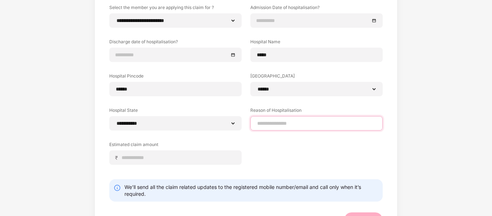  What do you see at coordinates (317, 112) in the screenshot?
I see `label: Reason of Hospitalisation` at bounding box center [317, 112].